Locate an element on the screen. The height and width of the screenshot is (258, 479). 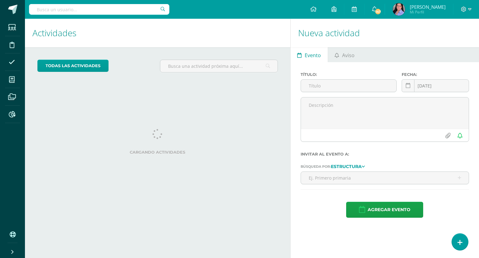
label: Fecha: is located at coordinates (435, 74).